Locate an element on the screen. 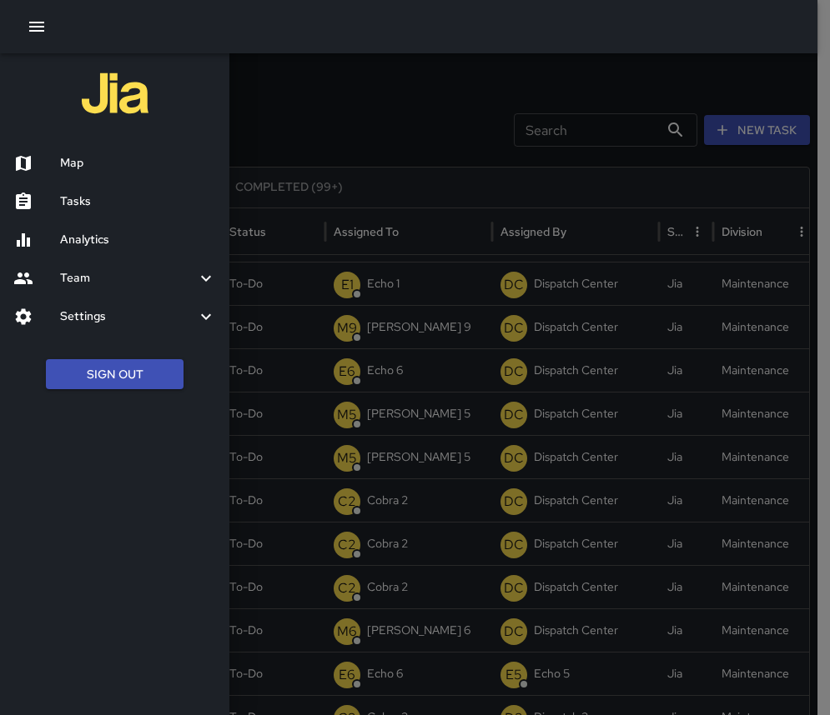 The width and height of the screenshot is (830, 715). h6: Team is located at coordinates (128, 278).